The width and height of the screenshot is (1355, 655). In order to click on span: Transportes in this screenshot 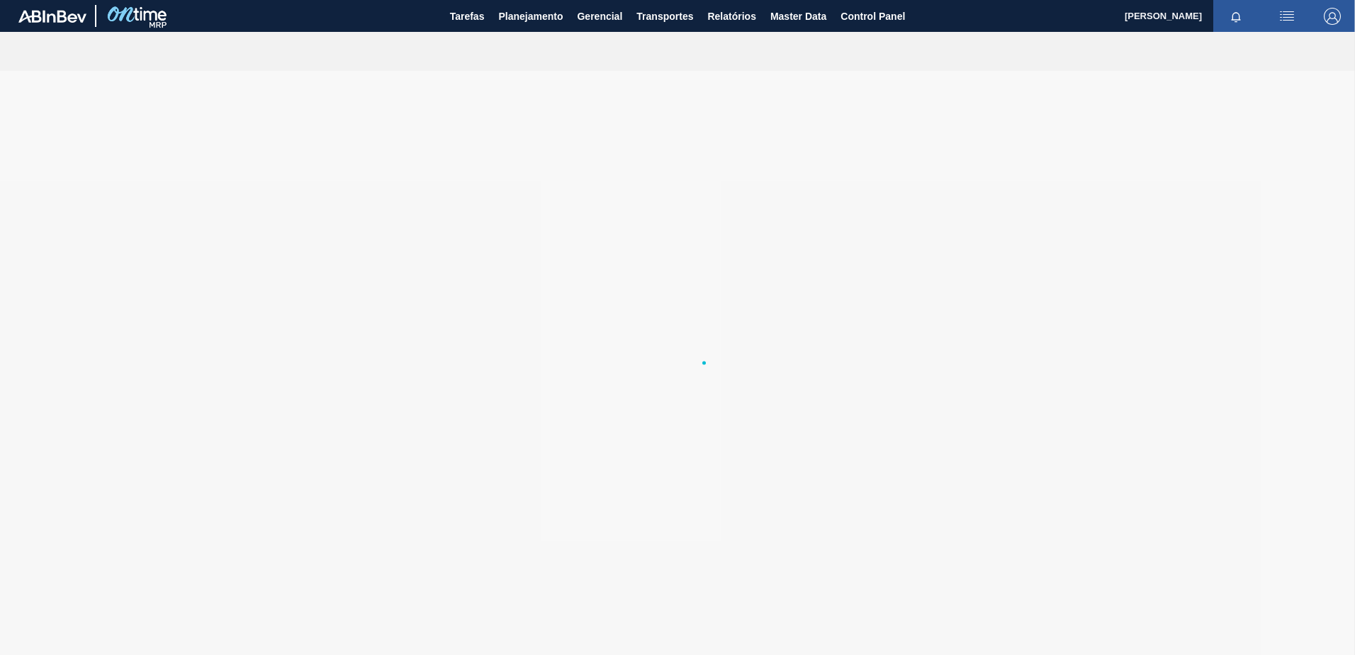, I will do `click(665, 16)`.